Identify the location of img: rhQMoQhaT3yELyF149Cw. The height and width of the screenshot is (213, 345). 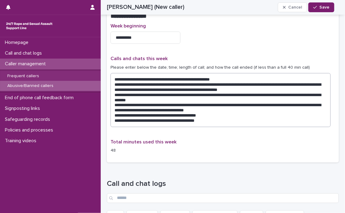
(29, 26).